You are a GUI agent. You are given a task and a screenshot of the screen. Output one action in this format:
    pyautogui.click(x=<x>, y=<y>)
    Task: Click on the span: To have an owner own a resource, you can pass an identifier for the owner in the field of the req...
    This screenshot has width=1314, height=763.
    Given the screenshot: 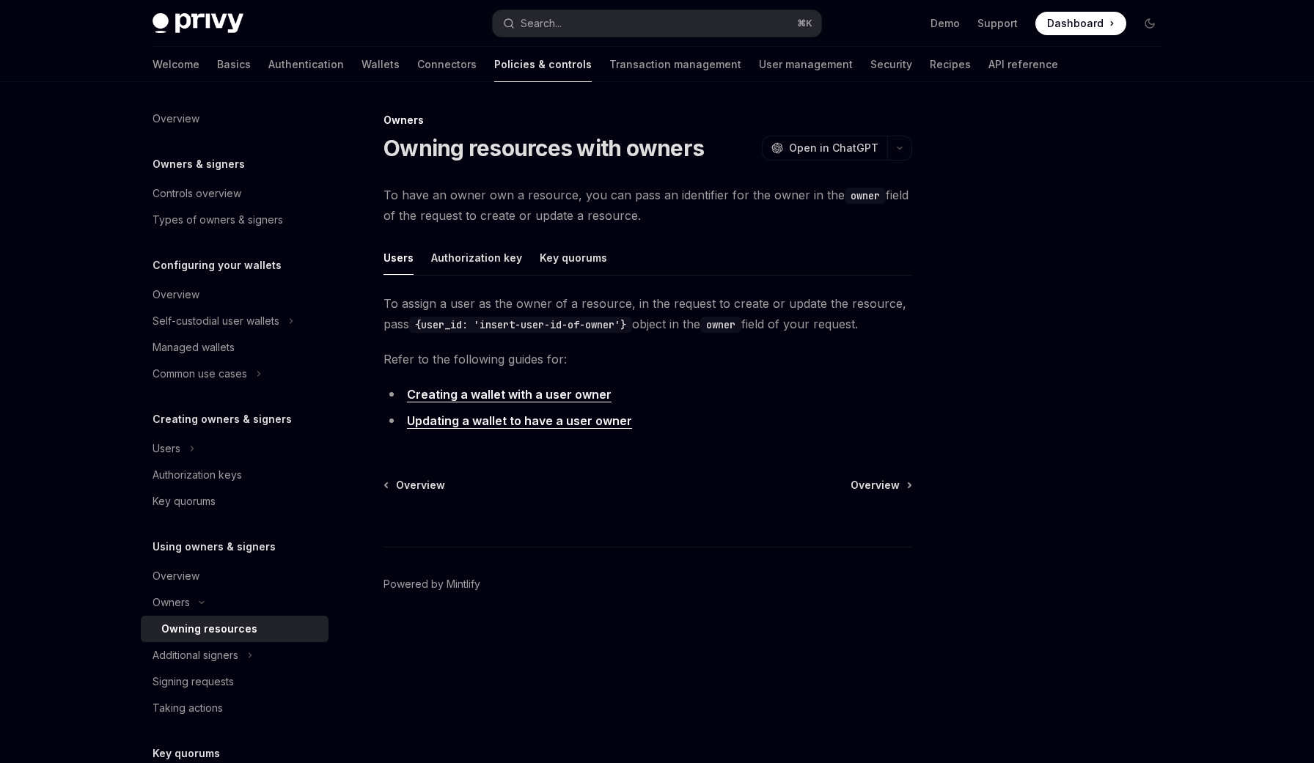 What is the action you would take?
    pyautogui.click(x=647, y=205)
    